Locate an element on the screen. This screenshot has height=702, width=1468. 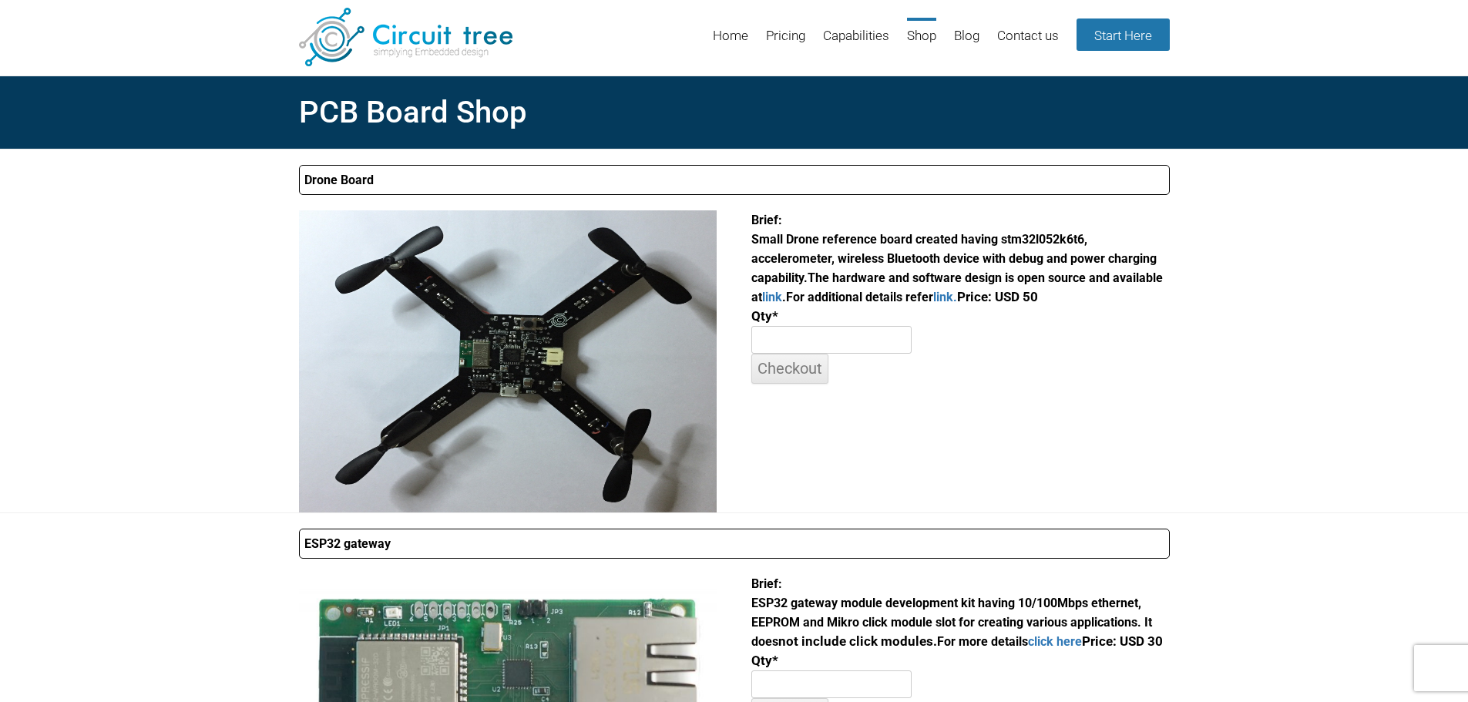
a: Start Here is located at coordinates (1123, 35).